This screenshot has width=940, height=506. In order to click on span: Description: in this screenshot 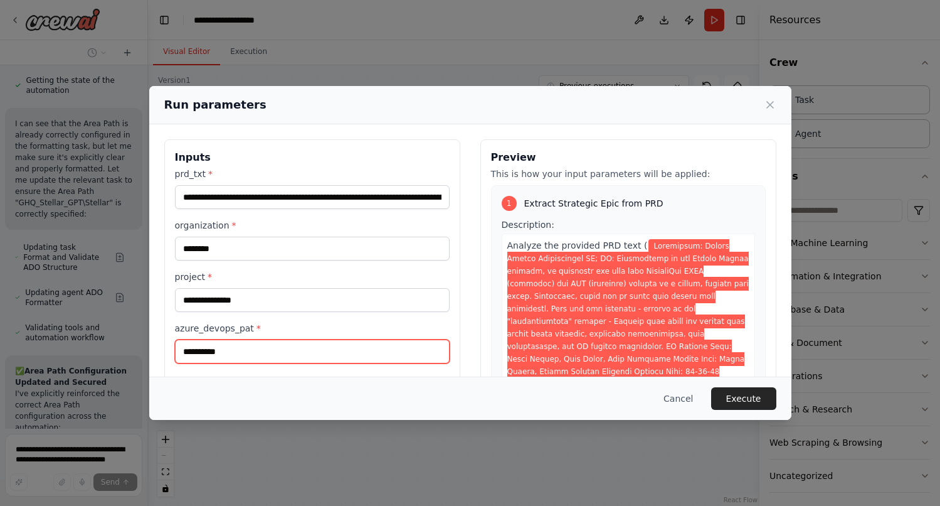, I will do `click(528, 225)`.